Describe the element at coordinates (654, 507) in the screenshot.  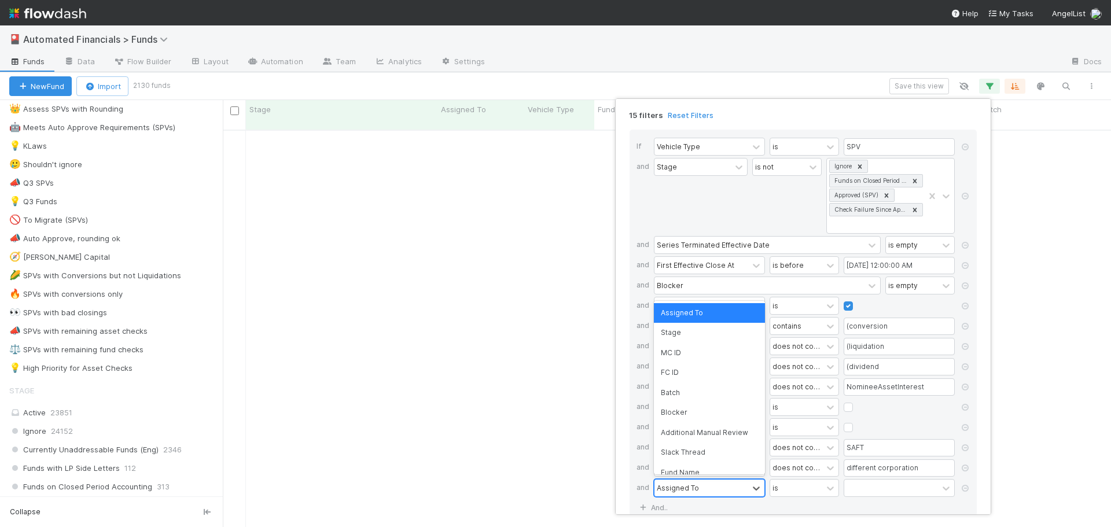
I see `a: And..` at that location.